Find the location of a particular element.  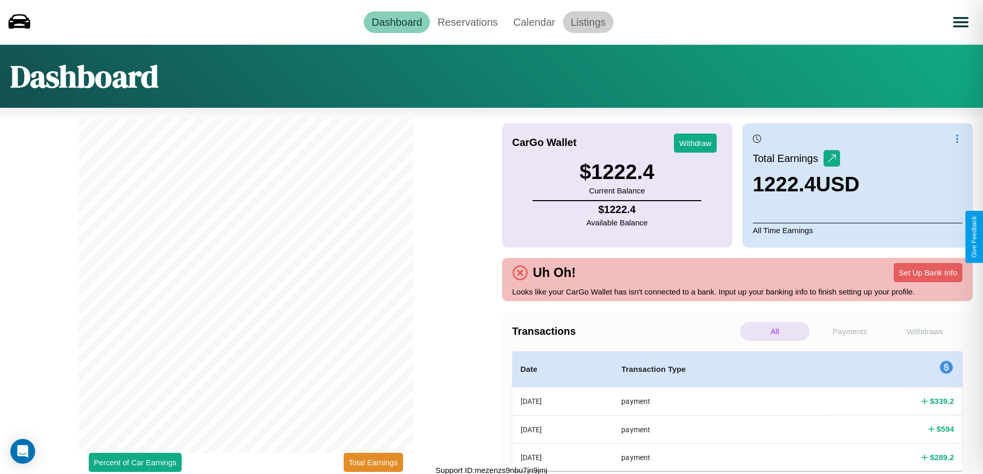

a: Reservations is located at coordinates (467, 22).